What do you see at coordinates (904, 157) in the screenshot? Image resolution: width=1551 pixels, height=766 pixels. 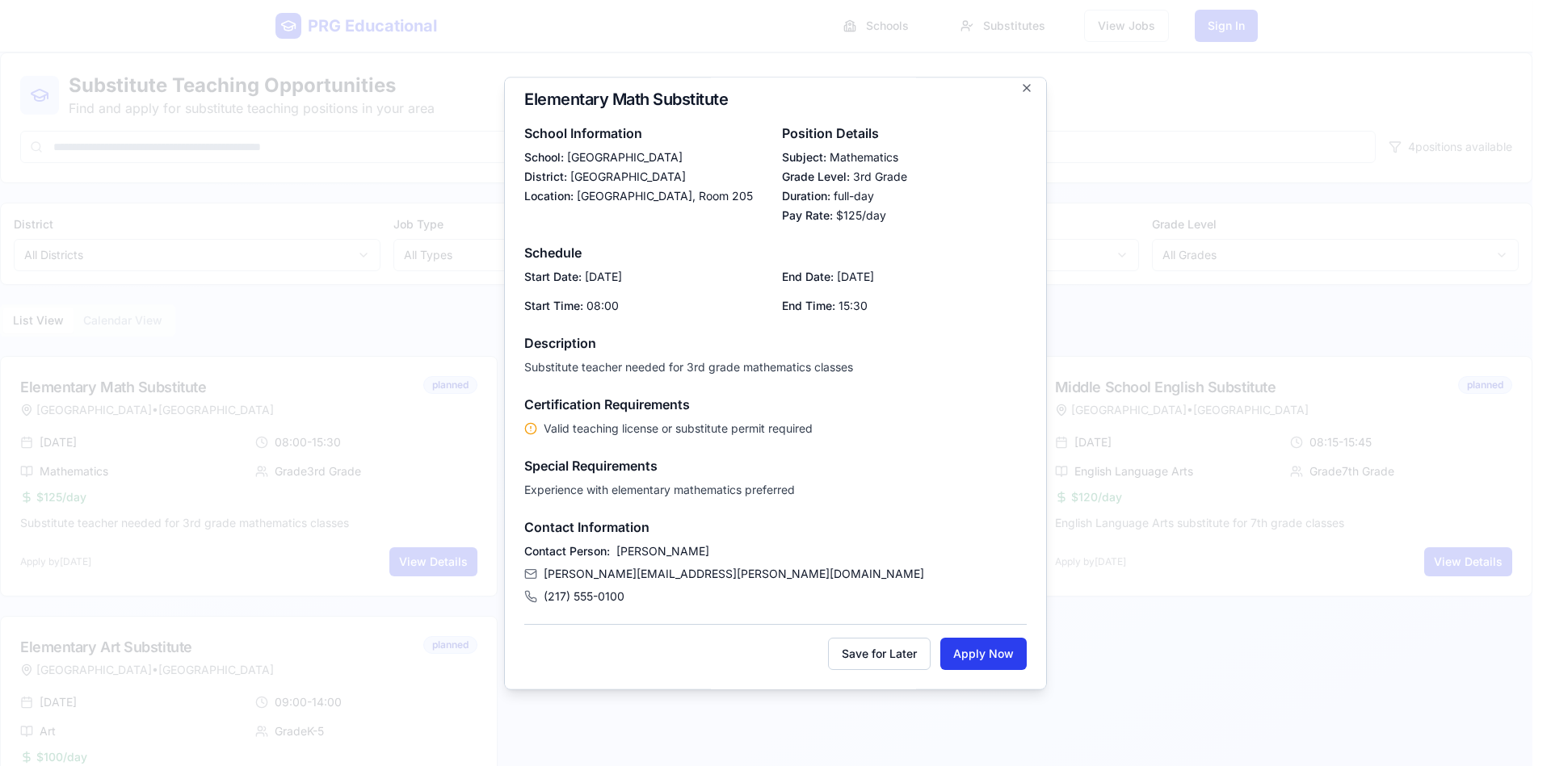 I see `p: Mathematics` at bounding box center [904, 157].